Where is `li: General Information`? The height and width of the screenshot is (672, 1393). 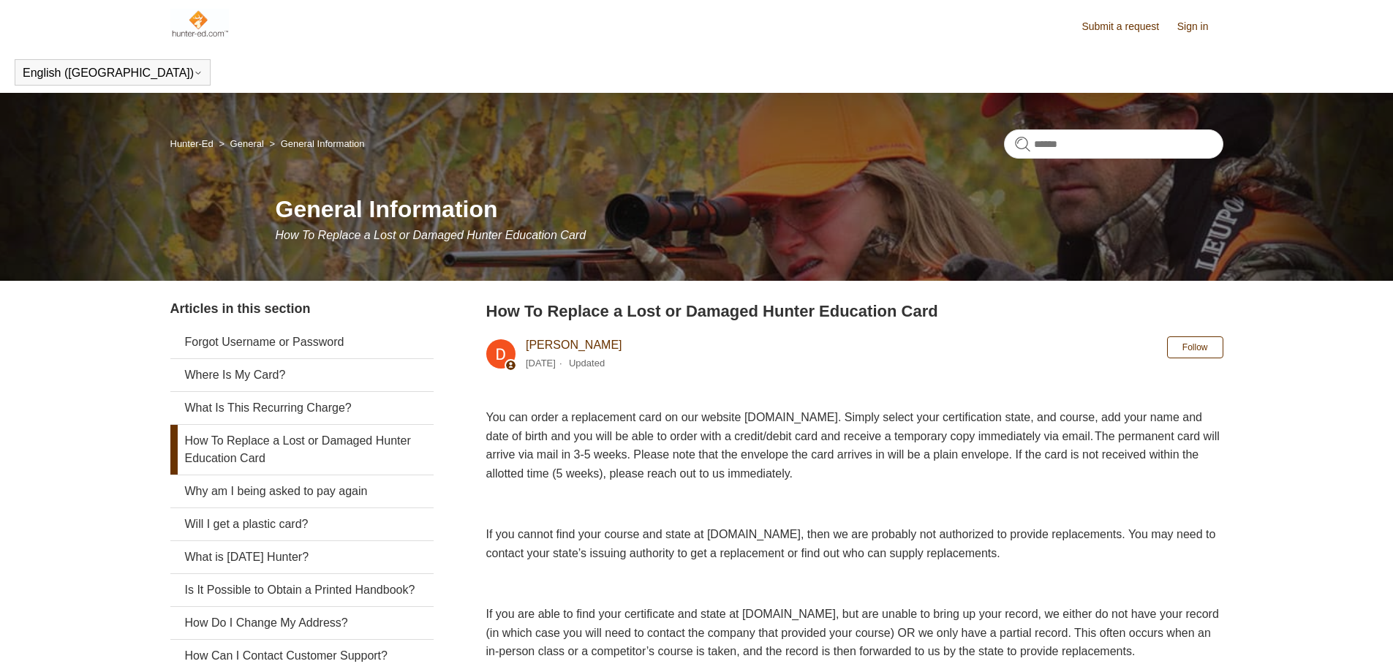 li: General Information is located at coordinates (315, 143).